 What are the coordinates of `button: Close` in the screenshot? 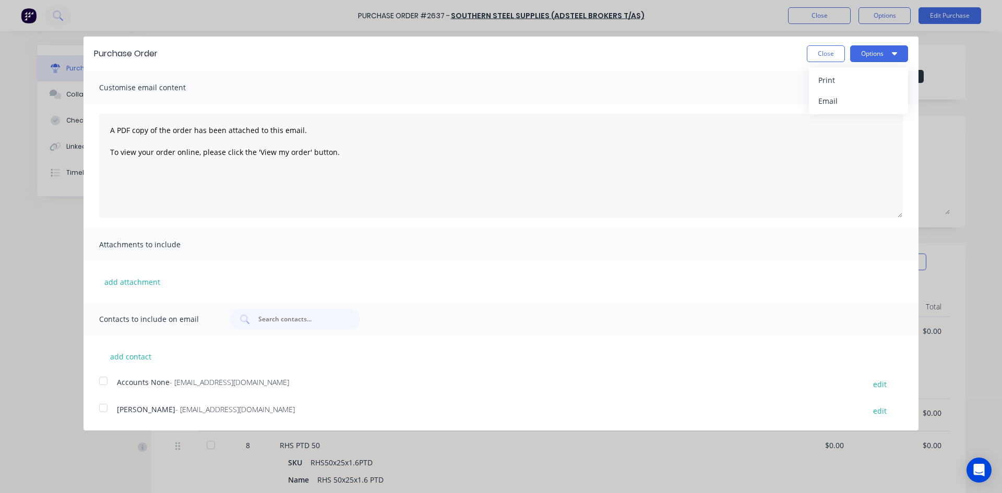 It's located at (826, 54).